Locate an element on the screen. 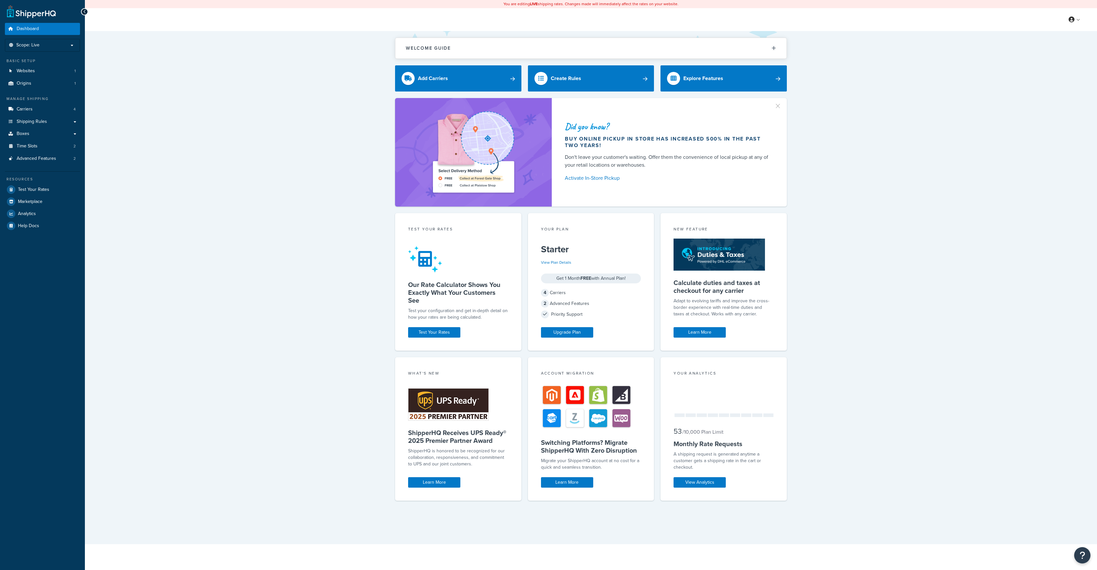  div: Add Carriers is located at coordinates (433, 78).